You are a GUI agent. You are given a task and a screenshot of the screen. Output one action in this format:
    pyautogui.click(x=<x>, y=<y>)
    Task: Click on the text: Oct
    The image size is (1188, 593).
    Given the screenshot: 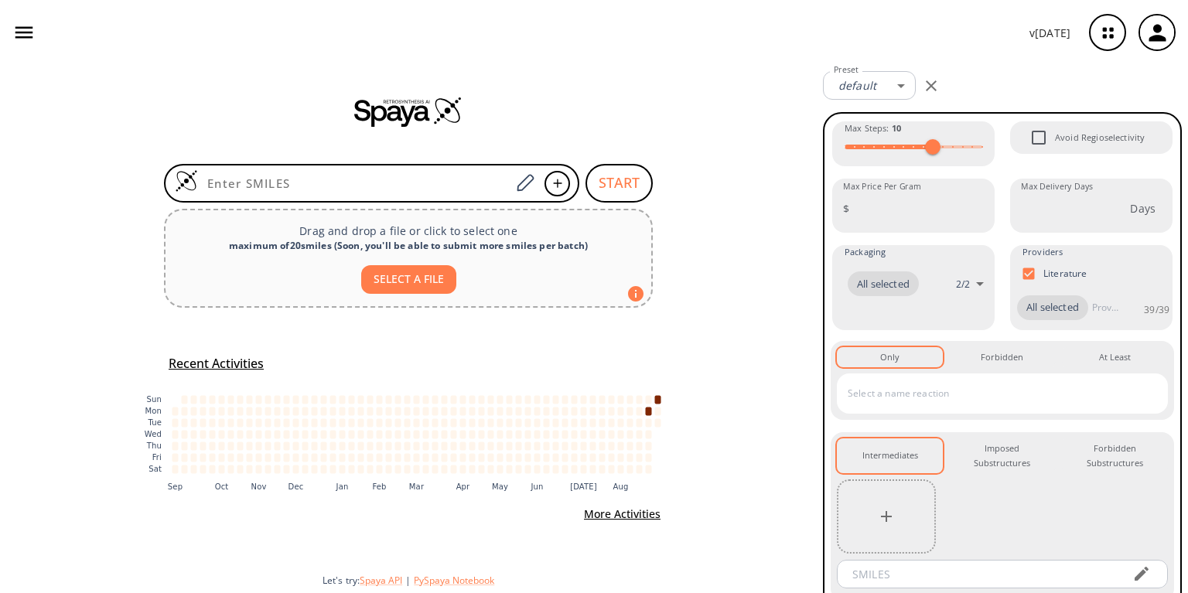 What is the action you would take?
    pyautogui.click(x=222, y=486)
    